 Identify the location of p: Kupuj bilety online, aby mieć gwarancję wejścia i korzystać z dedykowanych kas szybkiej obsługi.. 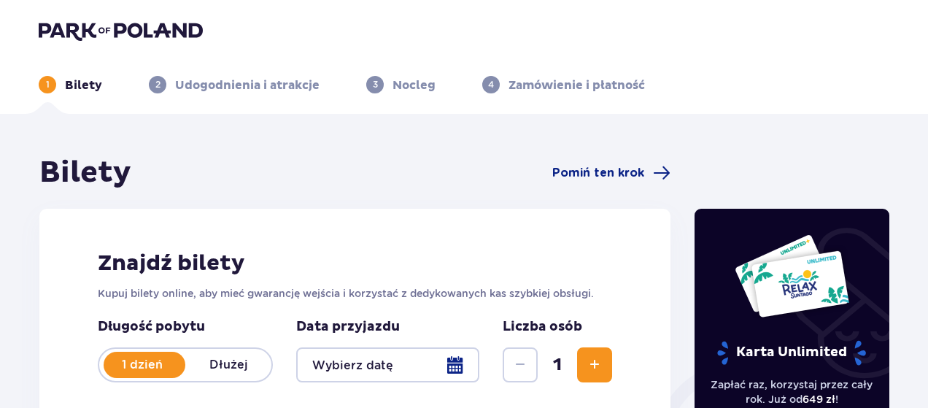
(354, 293).